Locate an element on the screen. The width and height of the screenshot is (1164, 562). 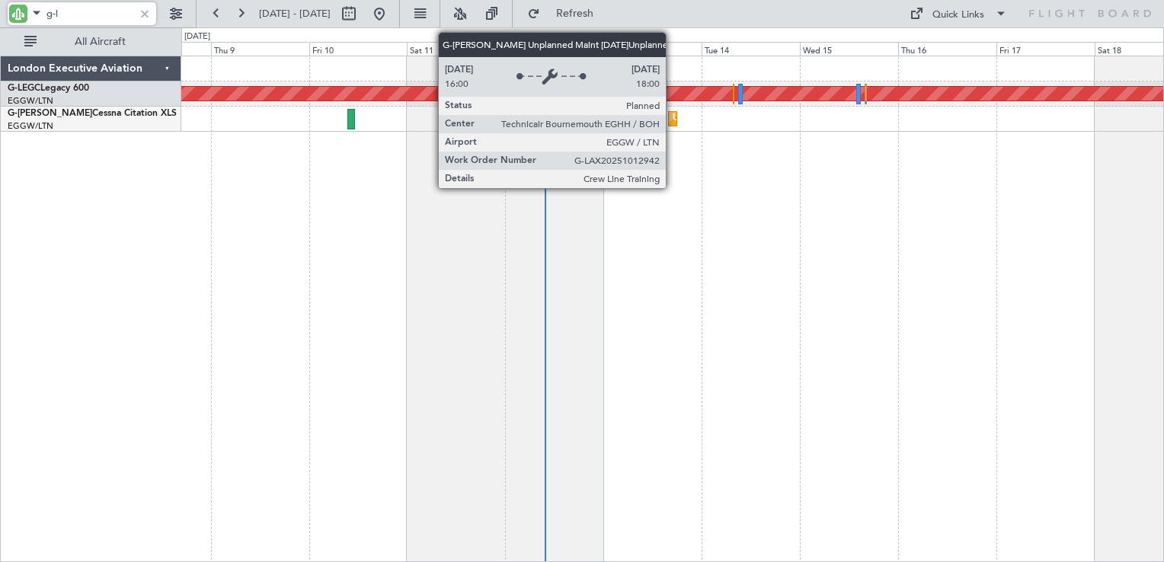
a: G-LEGCLegacy 600 is located at coordinates (48, 88).